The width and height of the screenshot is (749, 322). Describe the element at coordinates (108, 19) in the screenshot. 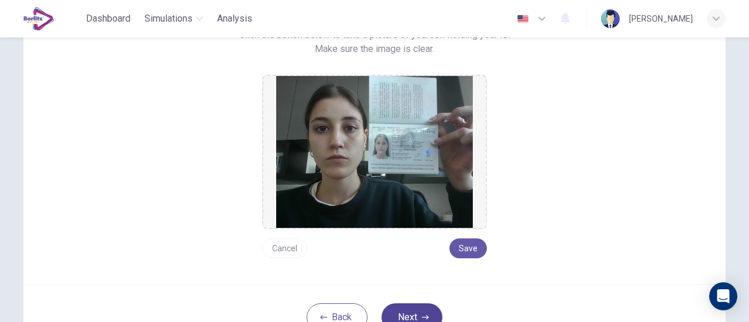

I see `span: Dashboard` at that location.